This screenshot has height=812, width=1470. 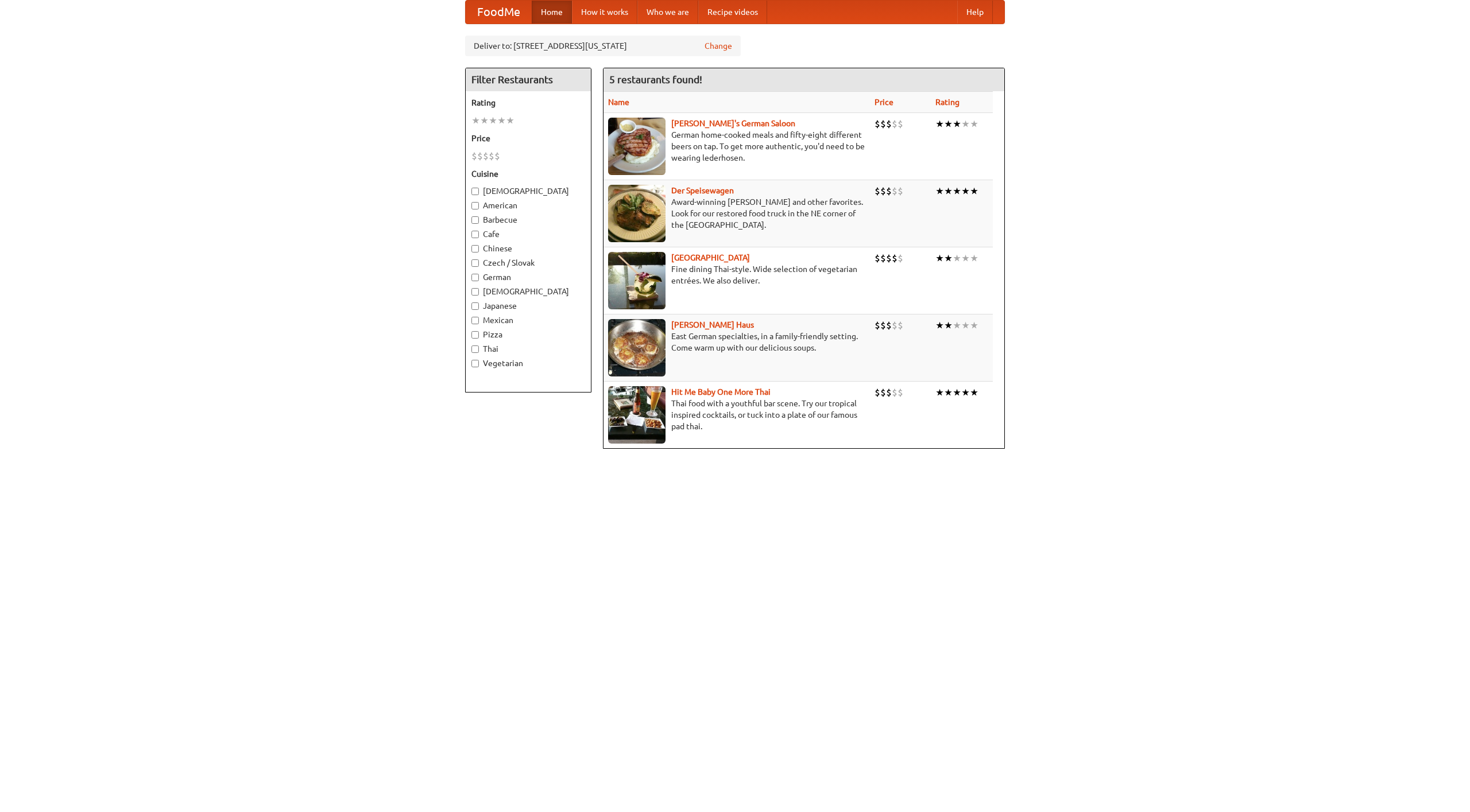 What do you see at coordinates (721, 392) in the screenshot?
I see `b: Hit Me Baby One More Thai` at bounding box center [721, 392].